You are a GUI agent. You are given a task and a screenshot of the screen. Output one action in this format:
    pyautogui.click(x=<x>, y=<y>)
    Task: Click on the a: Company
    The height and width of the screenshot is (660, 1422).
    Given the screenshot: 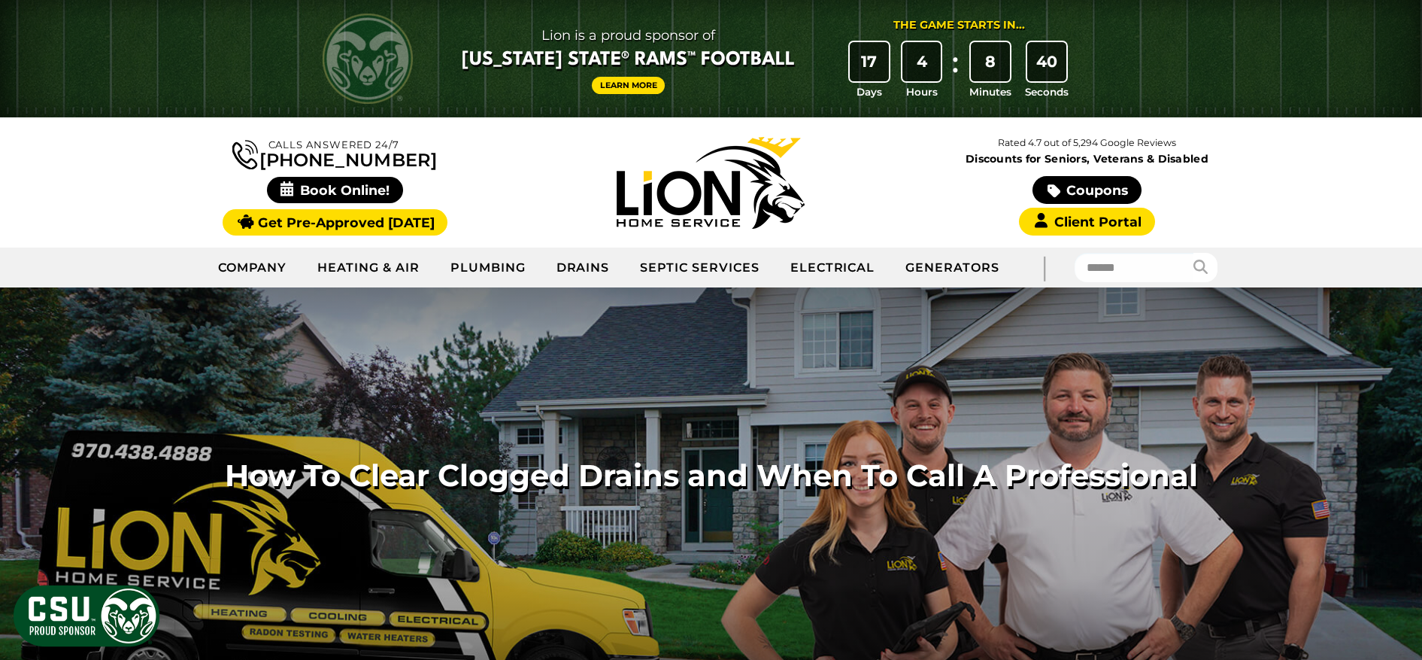 What is the action you would take?
    pyautogui.click(x=253, y=268)
    